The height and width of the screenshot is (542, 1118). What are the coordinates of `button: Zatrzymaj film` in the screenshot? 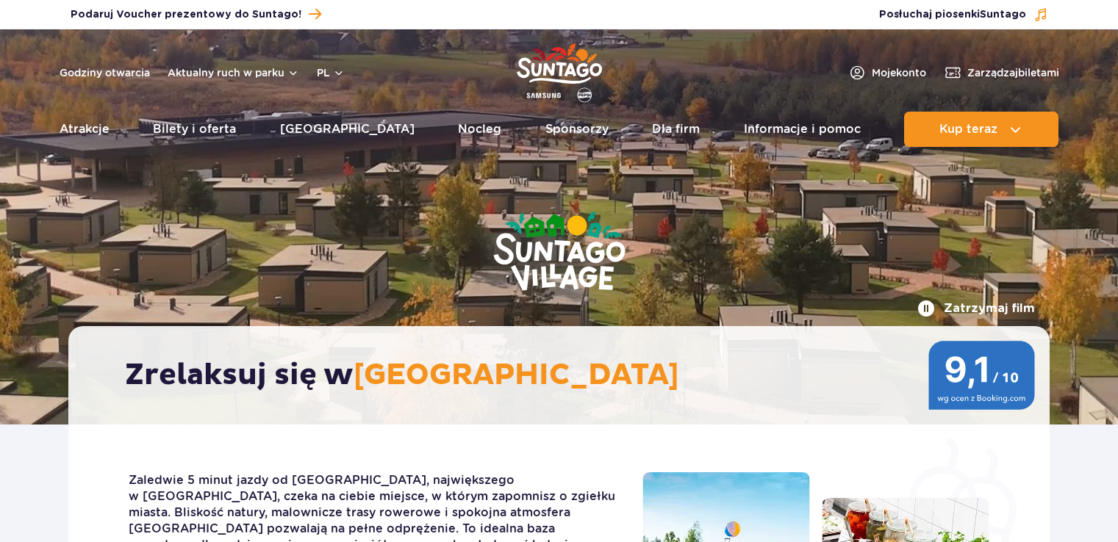 It's located at (976, 309).